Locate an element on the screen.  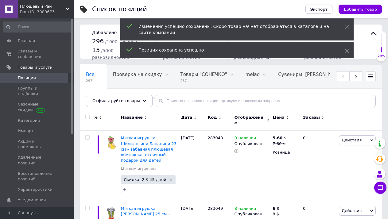
input: Поиск is located at coordinates (38, 27).